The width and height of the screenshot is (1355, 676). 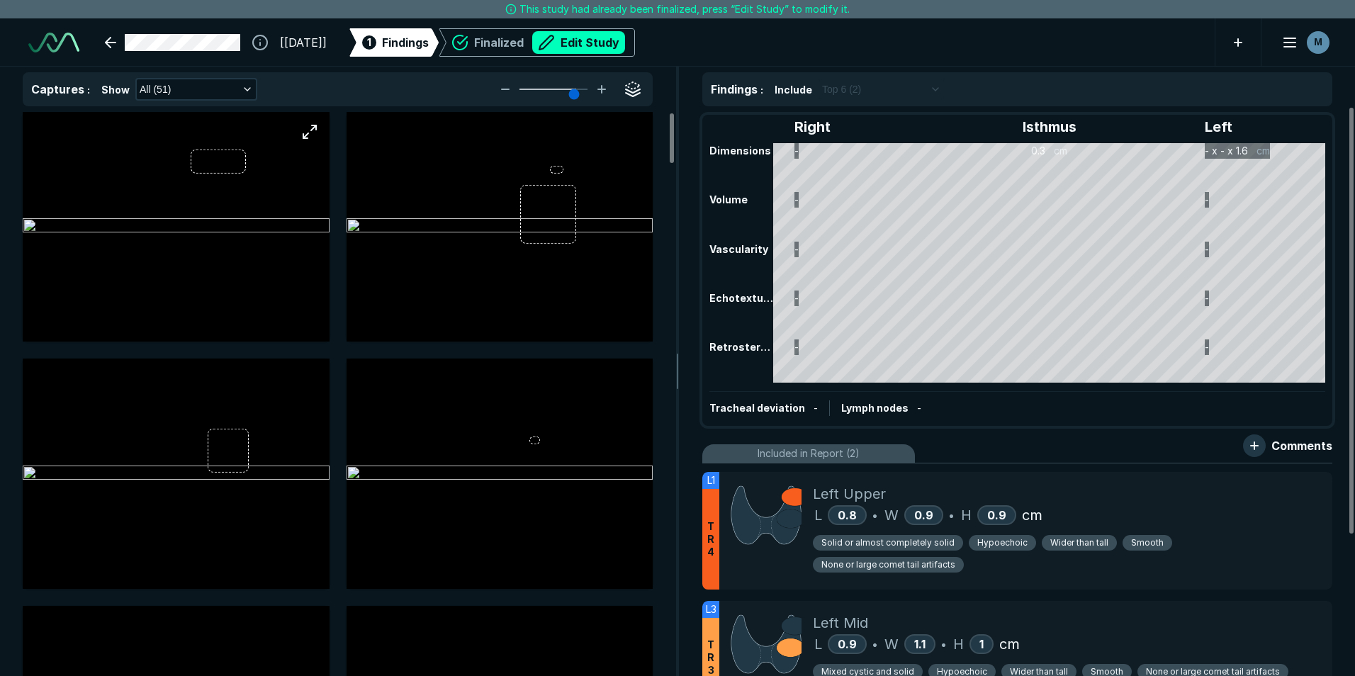 I want to click on button: avatar-name, so click(x=1302, y=43).